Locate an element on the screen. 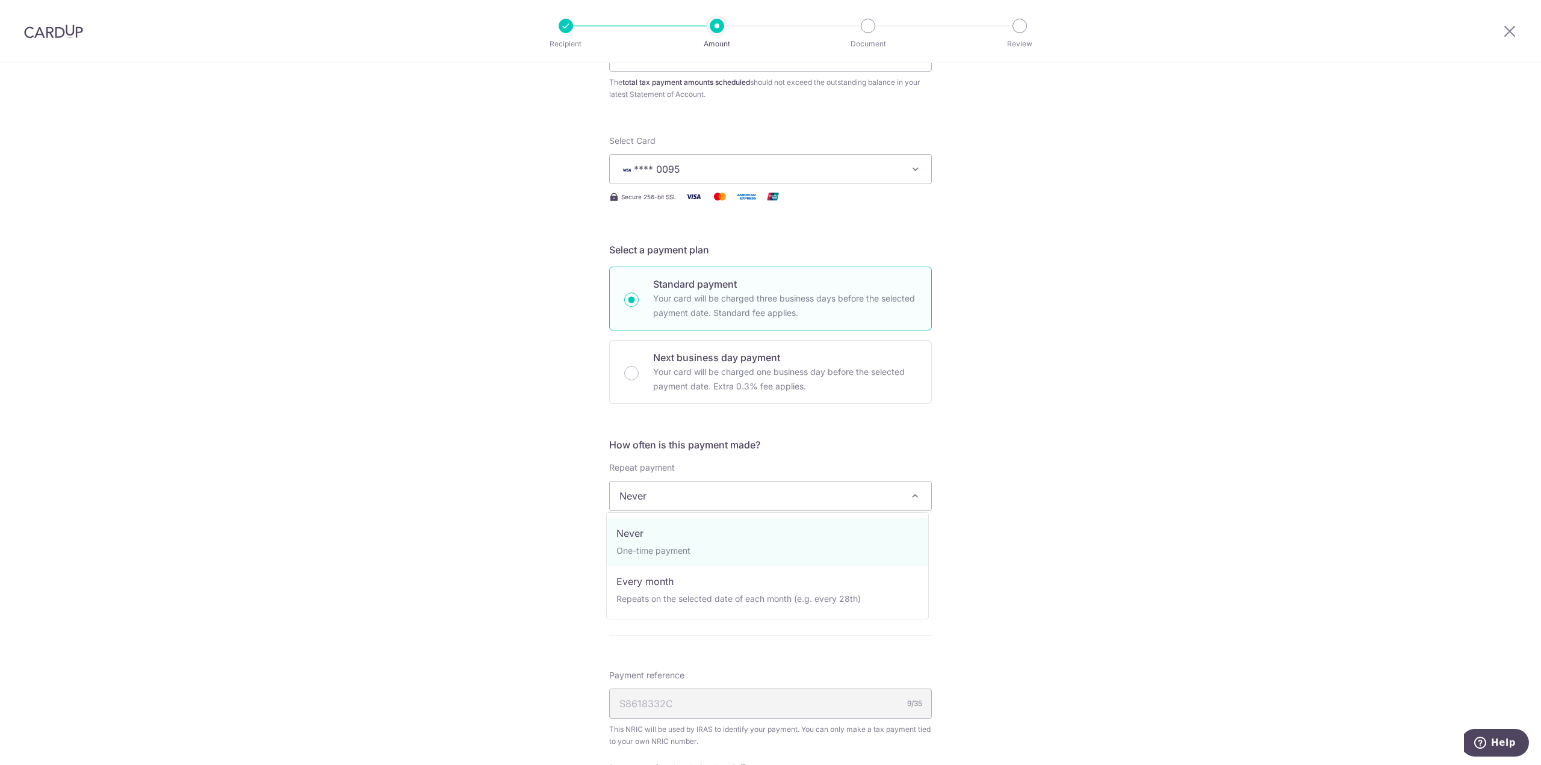 This screenshot has height=765, width=1541. h5: Select a payment plan is located at coordinates (771, 250).